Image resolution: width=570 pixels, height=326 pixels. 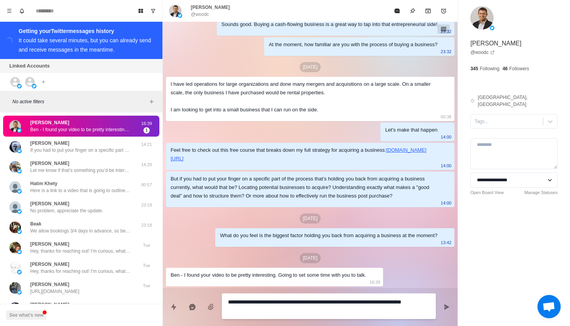 What do you see at coordinates (489, 69) in the screenshot?
I see `p: Following` at bounding box center [489, 69].